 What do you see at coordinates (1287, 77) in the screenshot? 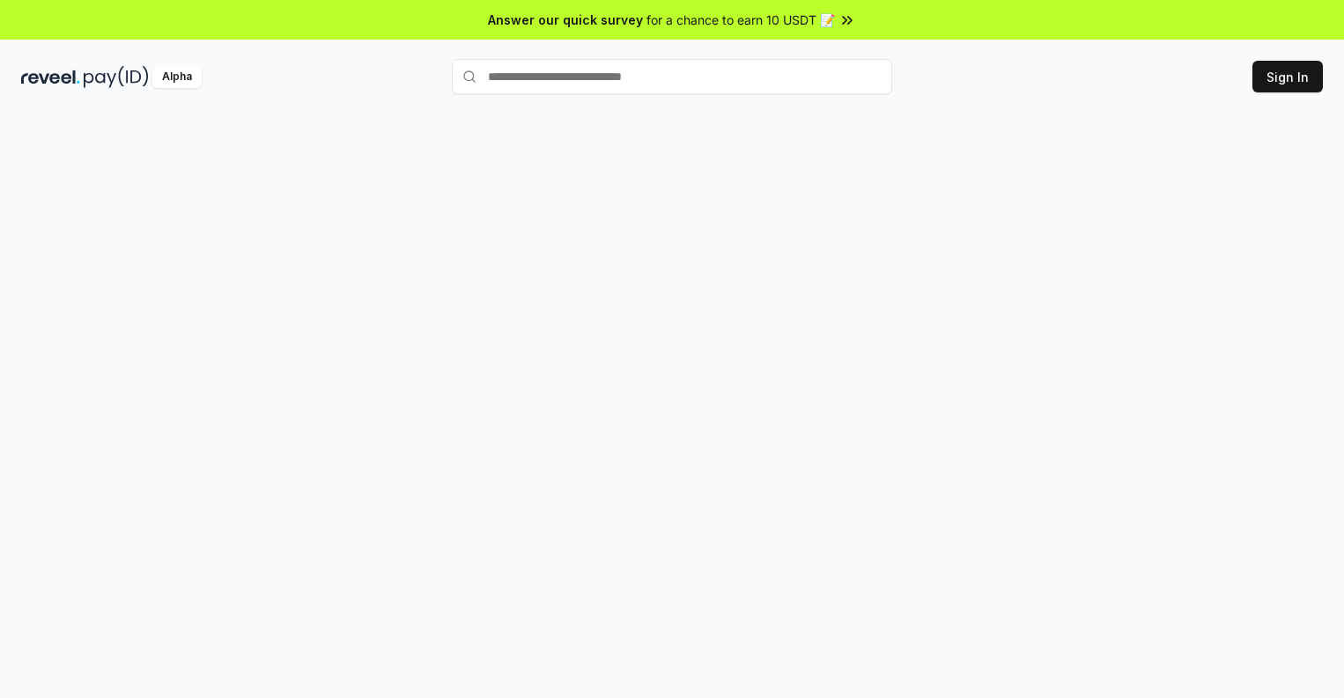
I see `button: Sign In` at bounding box center [1287, 77].